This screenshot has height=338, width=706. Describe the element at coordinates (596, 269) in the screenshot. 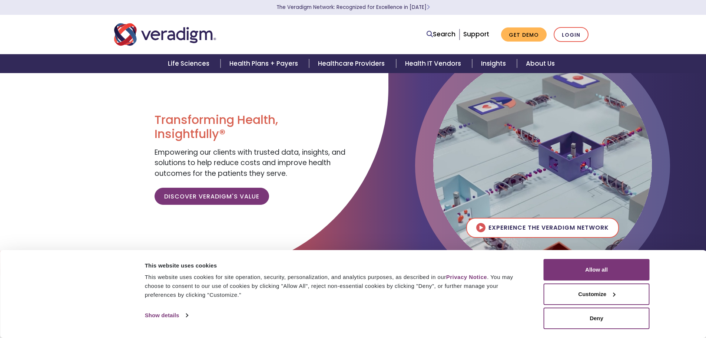

I see `button: Allow all` at that location.